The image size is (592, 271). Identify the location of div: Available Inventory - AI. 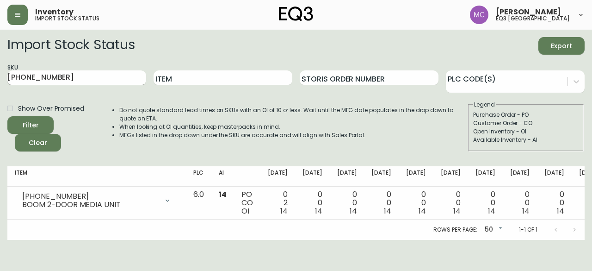
(526, 140).